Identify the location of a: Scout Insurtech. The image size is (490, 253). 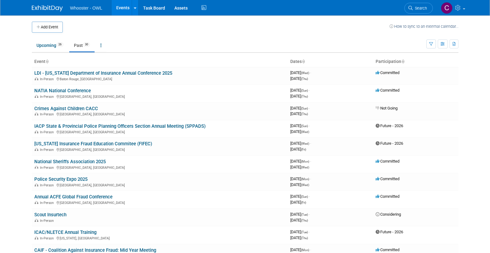
(50, 215).